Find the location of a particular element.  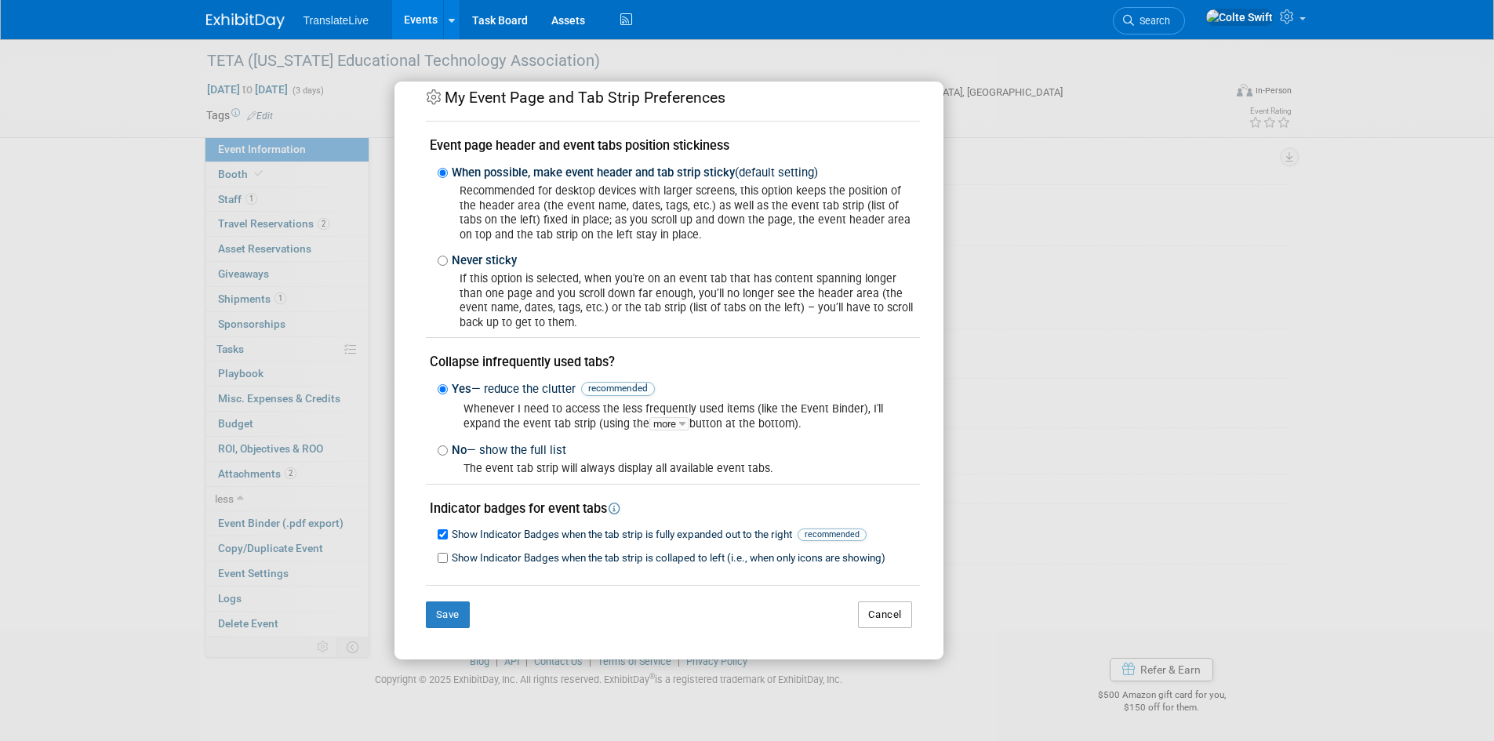

div: If this option is selected, when you're on an event tab that has content spanning longer than one... is located at coordinates (684, 300).